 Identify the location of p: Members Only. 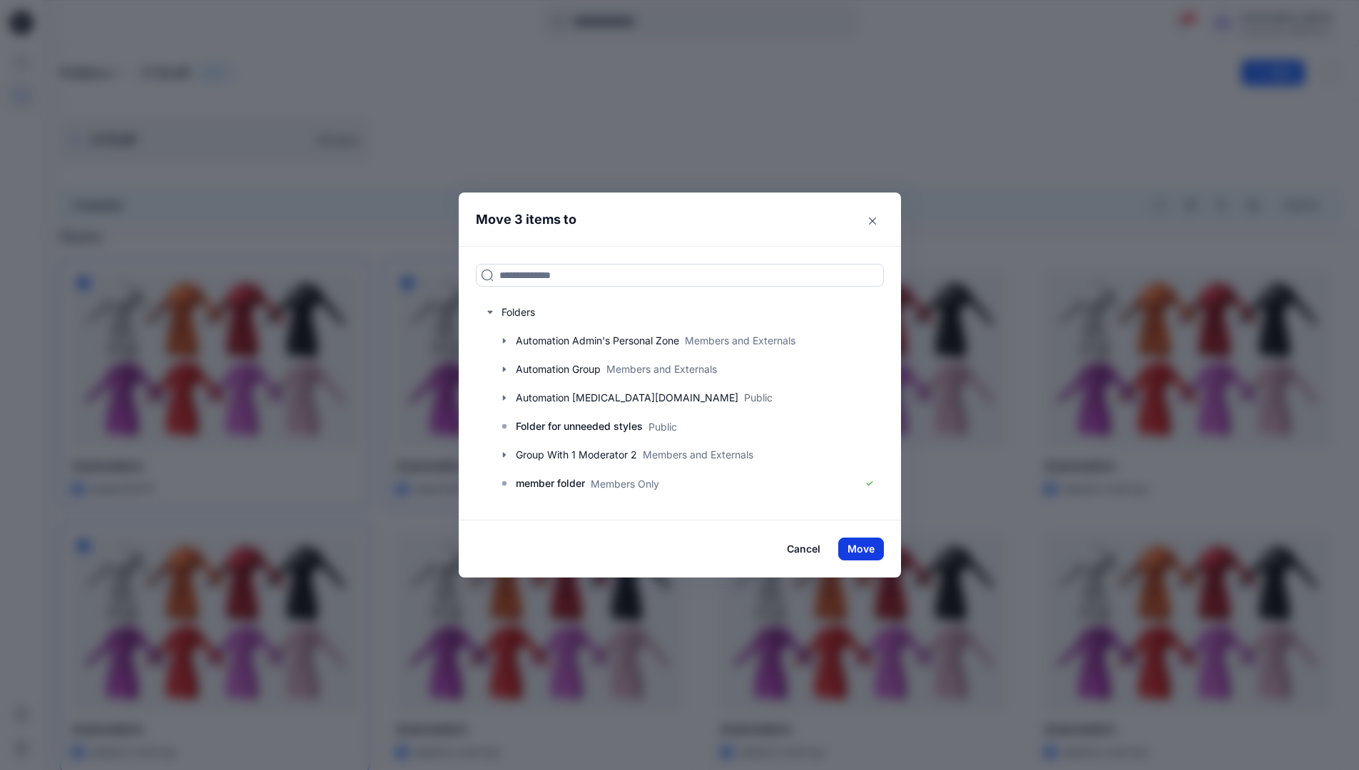
(625, 484).